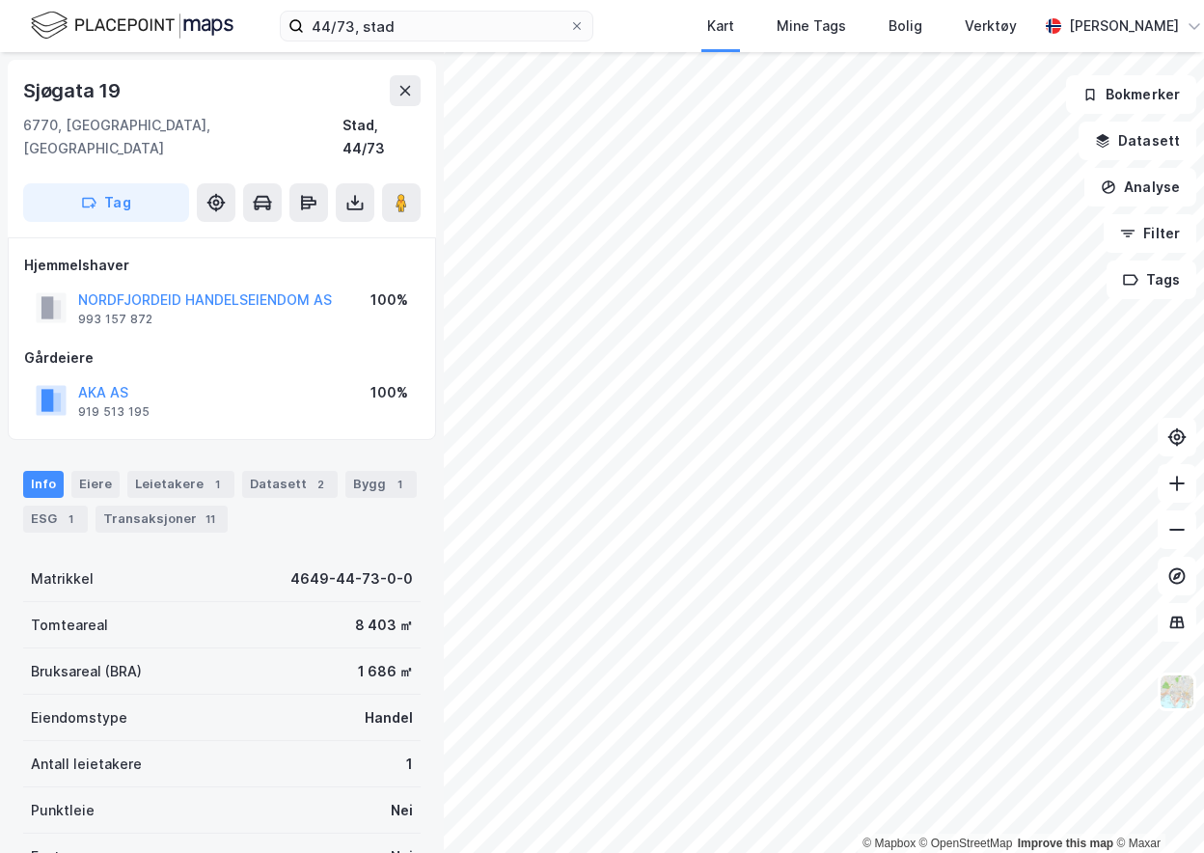 The image size is (1204, 853). What do you see at coordinates (161, 519) in the screenshot?
I see `div: Transaksjoner` at bounding box center [161, 519].